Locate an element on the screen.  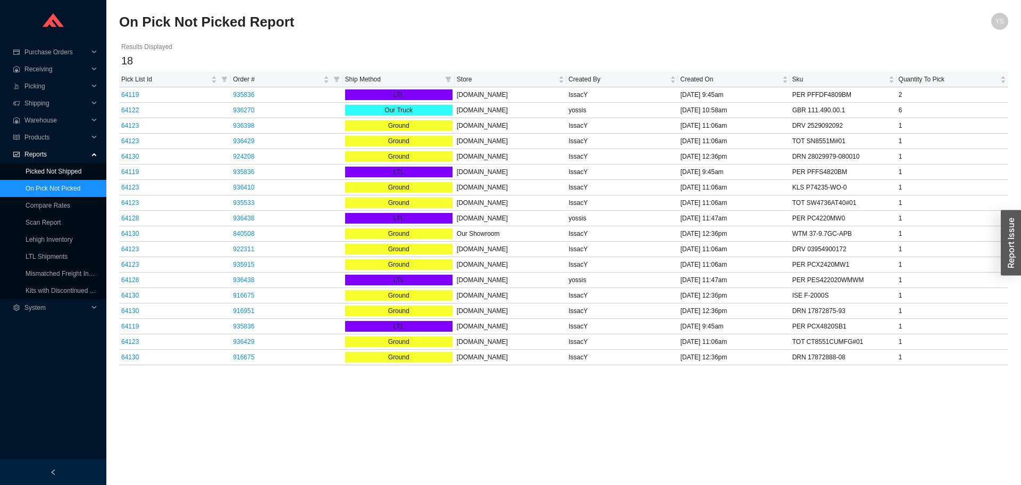
div: Results Displayed is located at coordinates (564, 47).